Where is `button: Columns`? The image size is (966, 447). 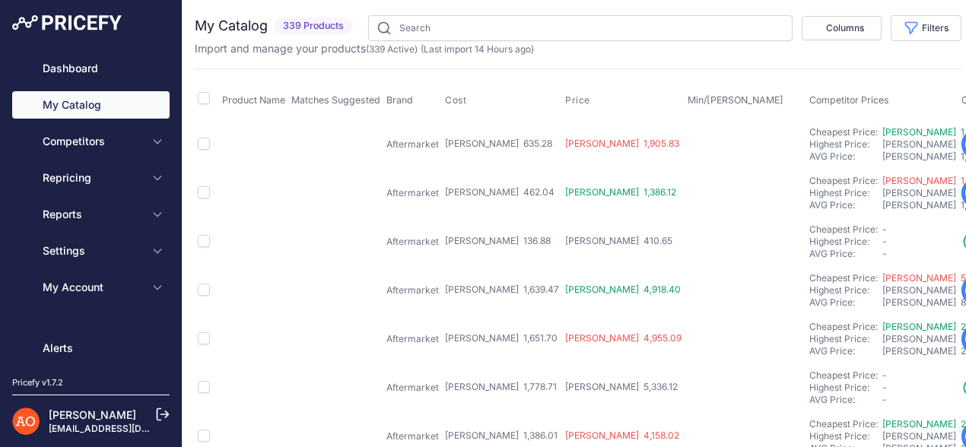
button: Columns is located at coordinates (841, 28).